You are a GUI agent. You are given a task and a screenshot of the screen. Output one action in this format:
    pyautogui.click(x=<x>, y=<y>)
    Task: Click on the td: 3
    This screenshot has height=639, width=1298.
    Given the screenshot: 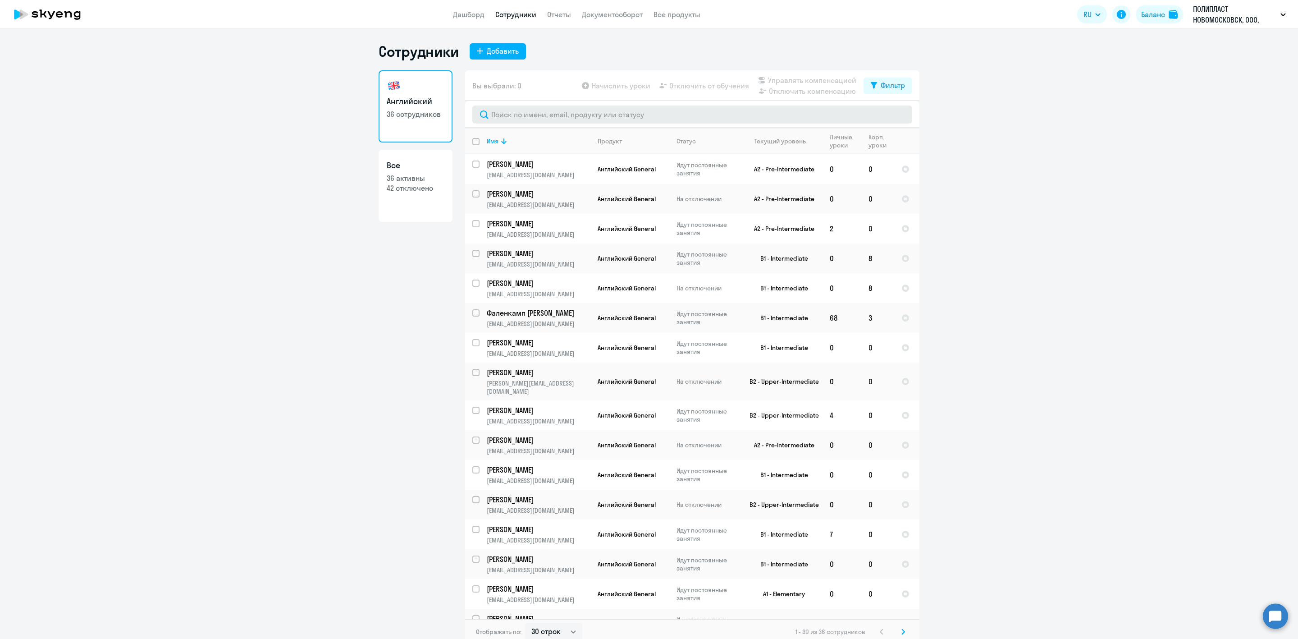 What is the action you would take?
    pyautogui.click(x=878, y=318)
    